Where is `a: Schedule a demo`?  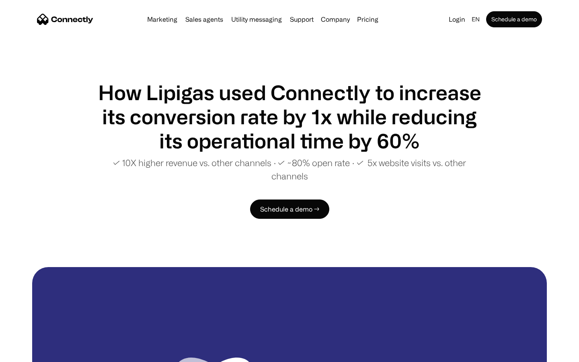 a: Schedule a demo is located at coordinates (514, 19).